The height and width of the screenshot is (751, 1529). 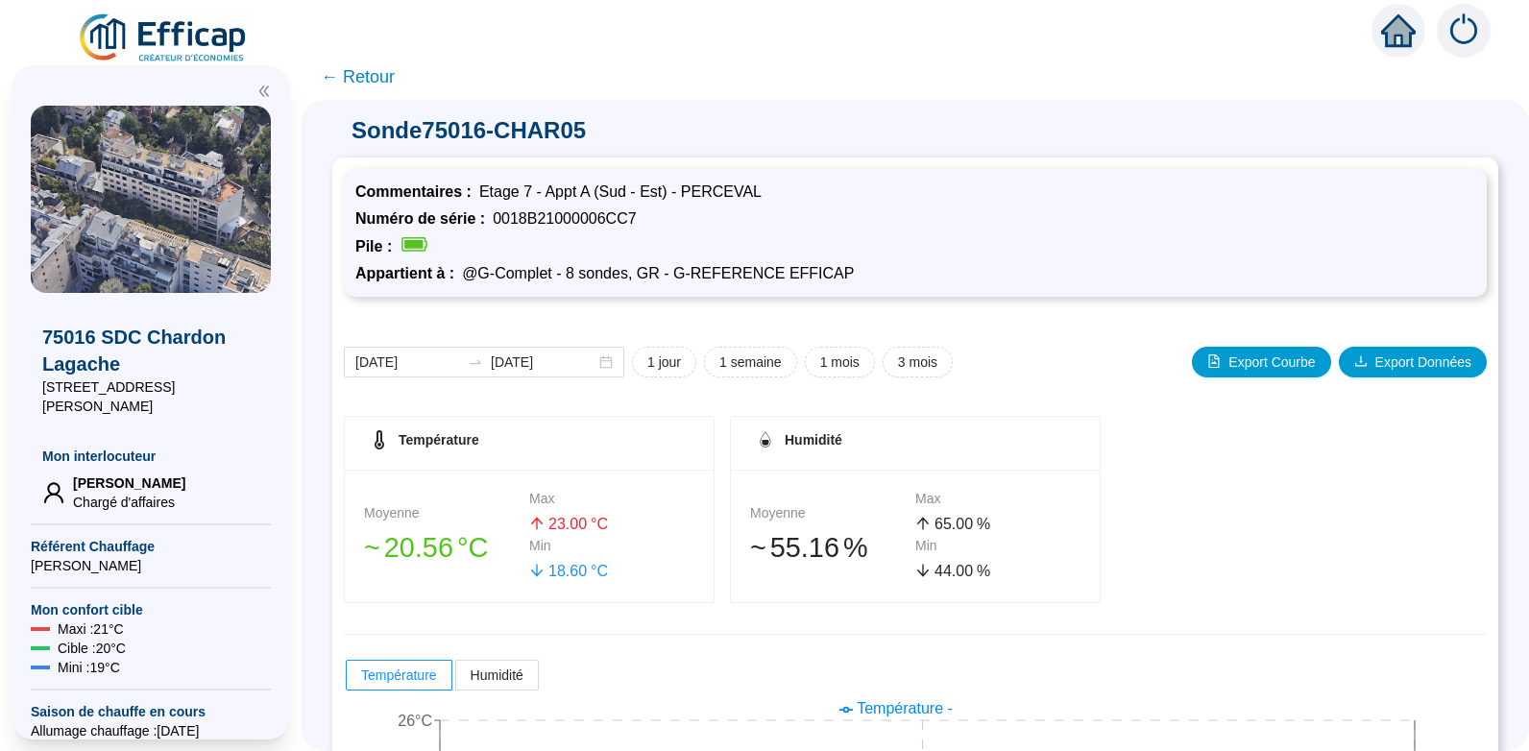 I want to click on span: 1 semaine, so click(x=750, y=362).